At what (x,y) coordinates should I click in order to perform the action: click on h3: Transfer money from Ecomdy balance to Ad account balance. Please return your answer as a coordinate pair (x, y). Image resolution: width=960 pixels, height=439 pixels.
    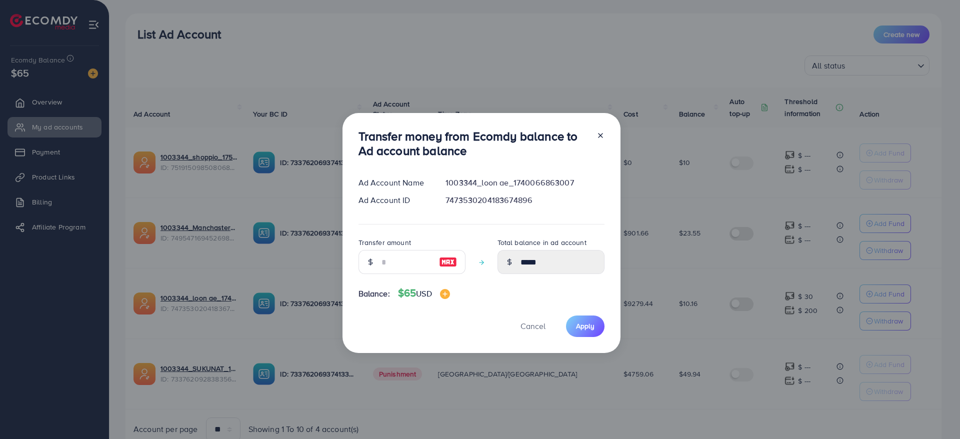
    Looking at the image, I should click on (474, 144).